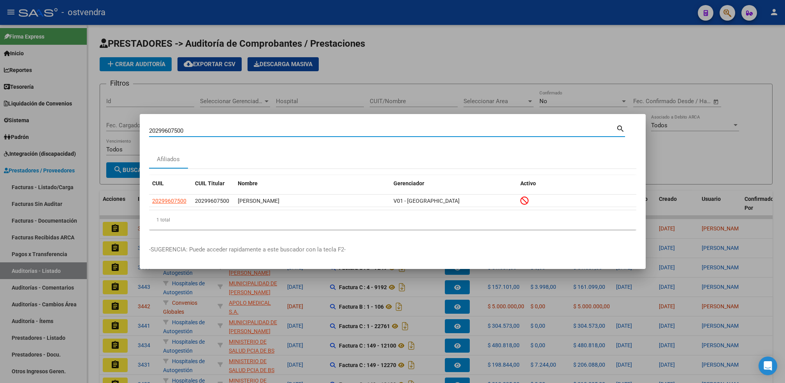 The width and height of the screenshot is (785, 383). I want to click on span: Nombre, so click(247, 183).